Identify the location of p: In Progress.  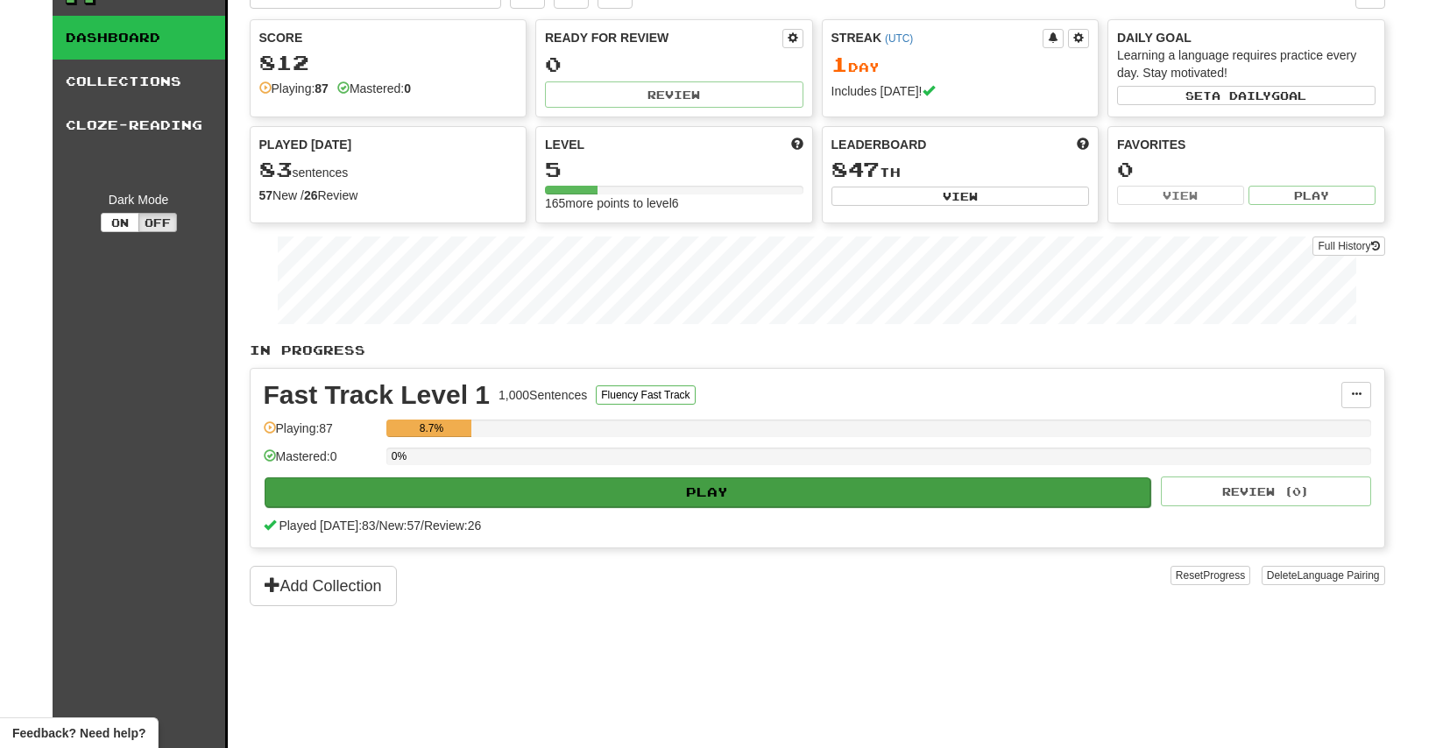
(817, 350).